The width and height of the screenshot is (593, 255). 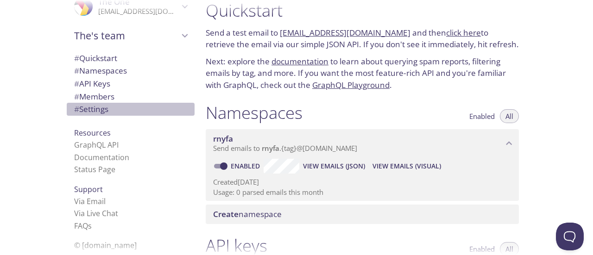 What do you see at coordinates (131, 36) in the screenshot?
I see `div: The's team` at bounding box center [131, 36].